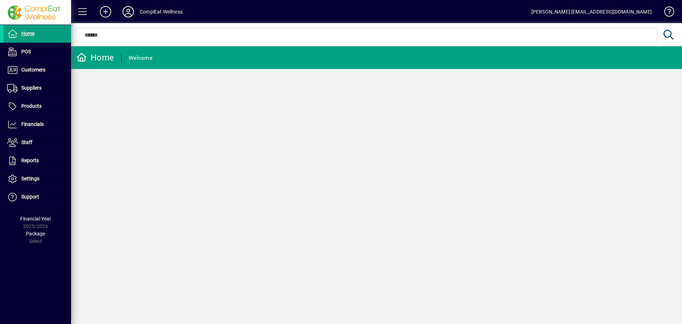 The width and height of the screenshot is (682, 324). I want to click on span: Reports, so click(30, 160).